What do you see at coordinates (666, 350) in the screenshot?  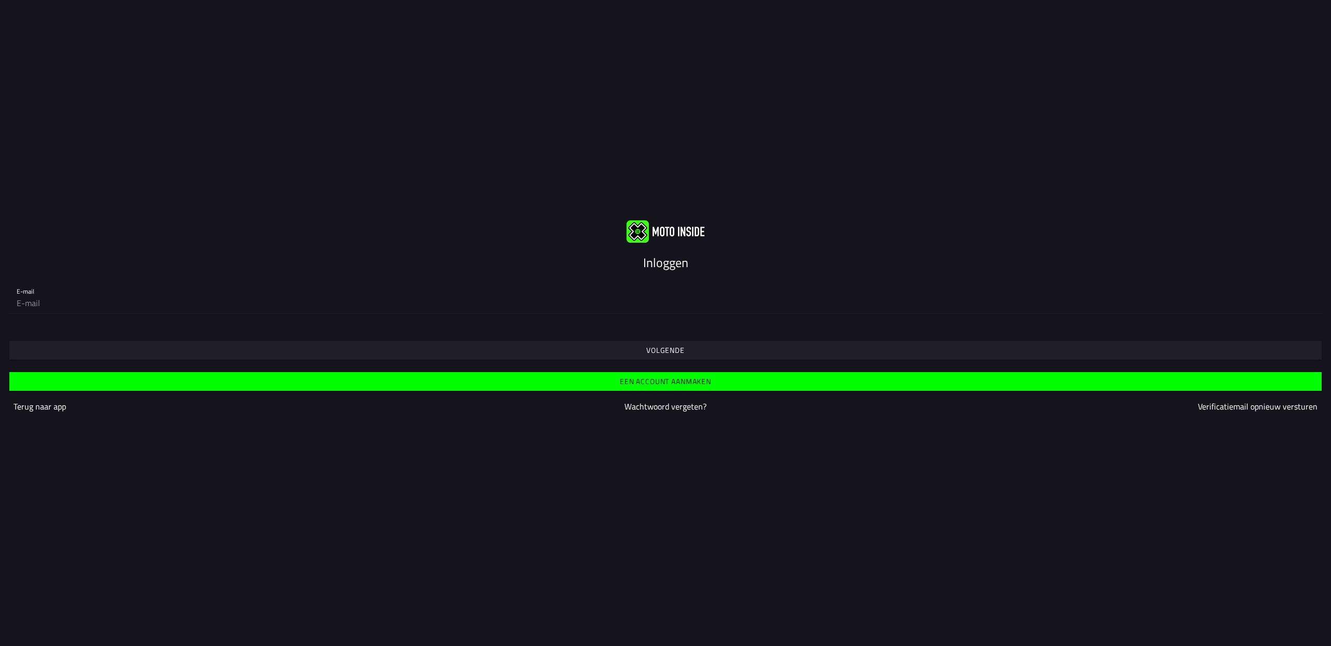 I see `ion-text: Volgende` at bounding box center [666, 350].